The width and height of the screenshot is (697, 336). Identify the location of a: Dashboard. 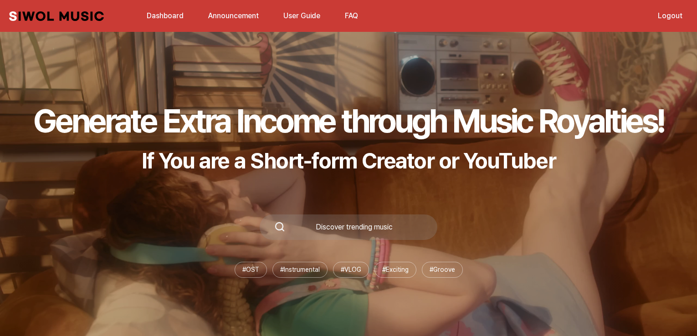
(165, 15).